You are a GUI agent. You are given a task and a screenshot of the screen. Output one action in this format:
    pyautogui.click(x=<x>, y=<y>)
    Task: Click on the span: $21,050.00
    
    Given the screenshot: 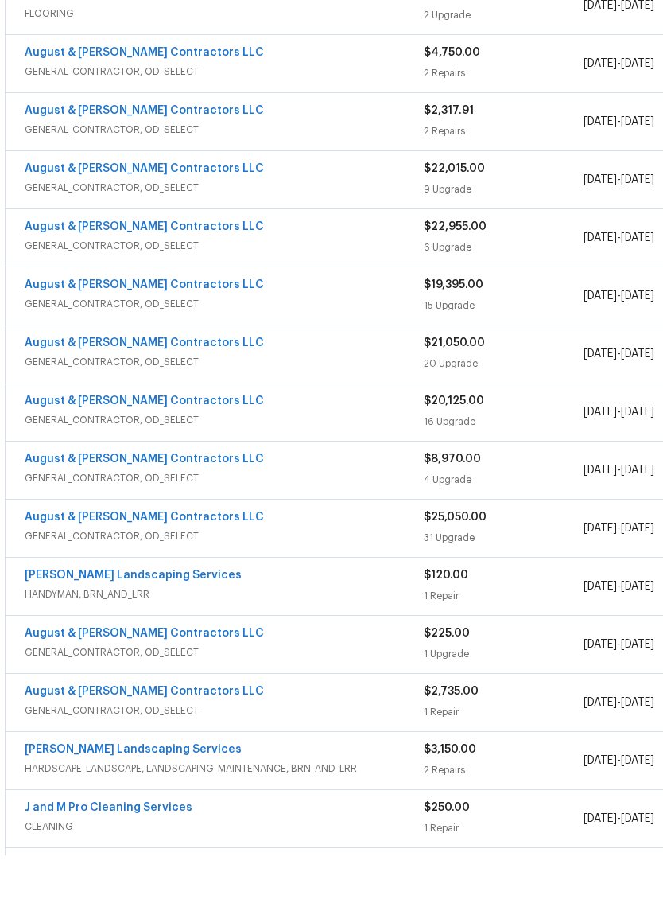 What is the action you would take?
    pyautogui.click(x=454, y=398)
    